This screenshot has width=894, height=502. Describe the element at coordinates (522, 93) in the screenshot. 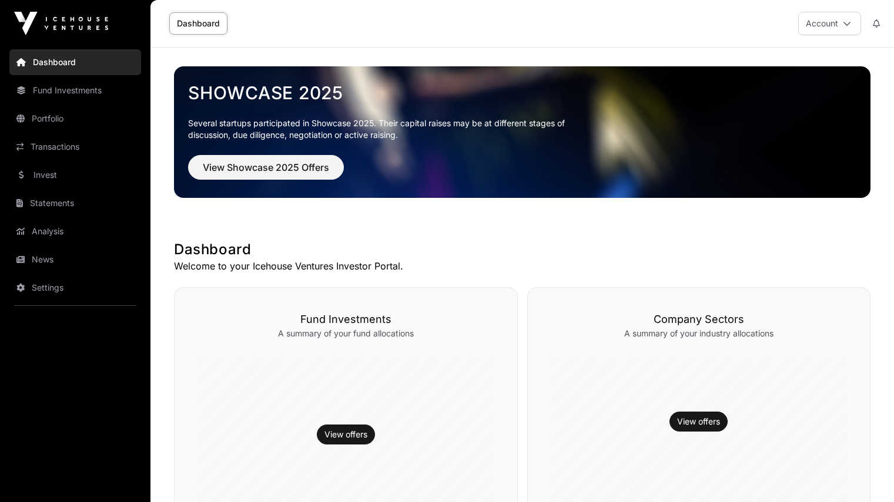

I see `a: Showcase 2025` at that location.